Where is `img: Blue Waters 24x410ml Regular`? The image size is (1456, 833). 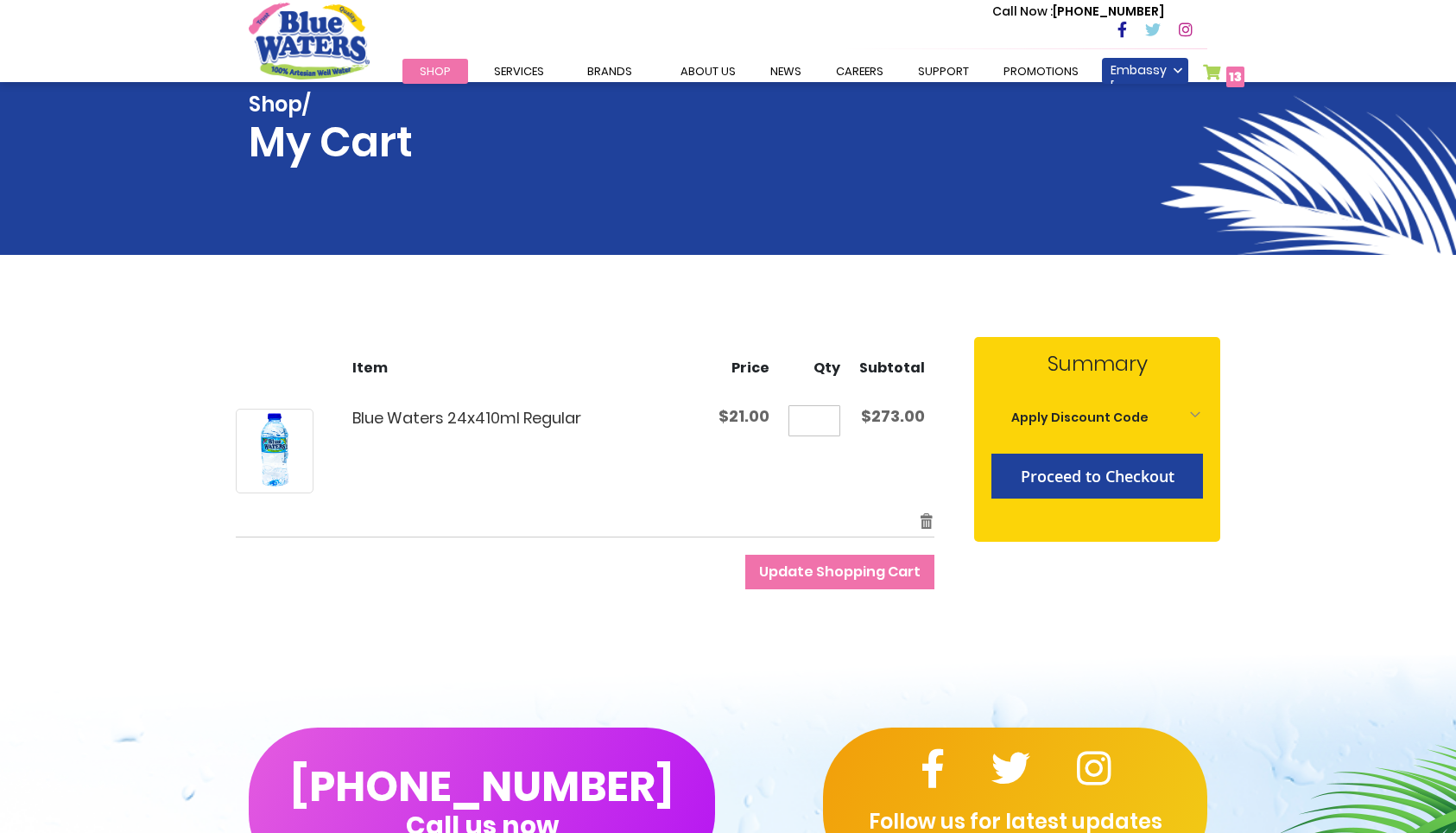
img: Blue Waters 24x410ml Regular is located at coordinates (275, 451).